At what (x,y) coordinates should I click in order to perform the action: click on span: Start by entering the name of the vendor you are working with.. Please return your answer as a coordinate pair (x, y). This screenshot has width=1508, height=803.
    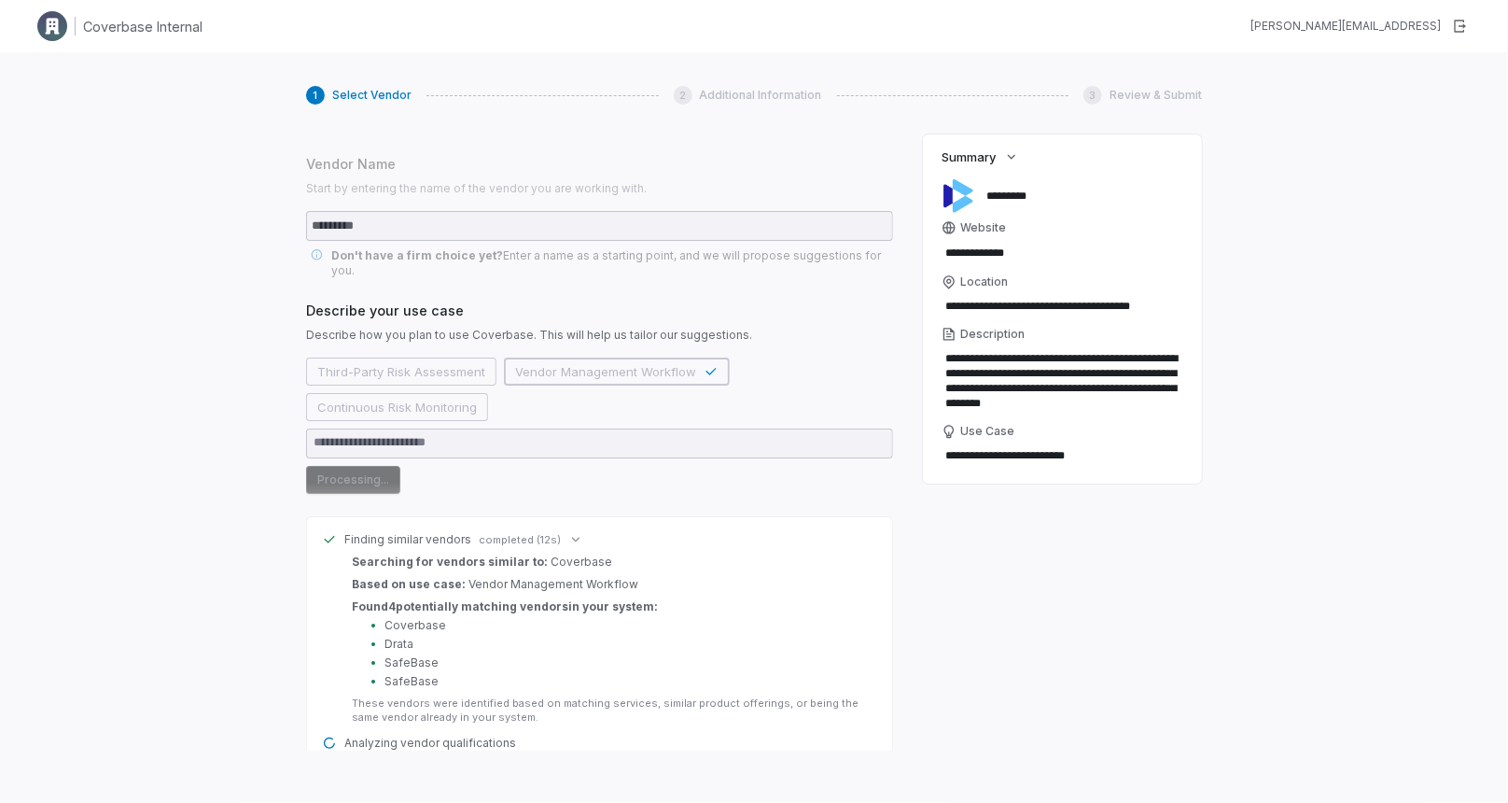
    Looking at the image, I should click on (599, 188).